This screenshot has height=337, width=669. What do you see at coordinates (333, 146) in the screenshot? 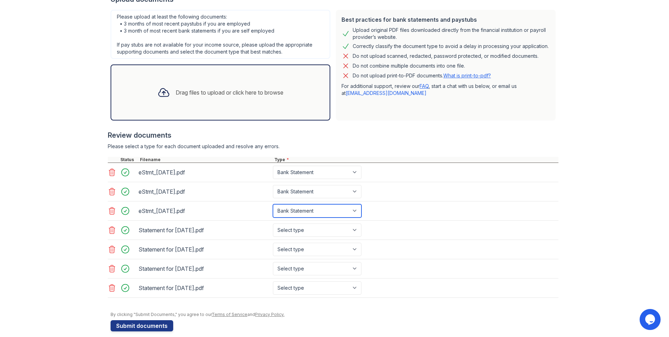
I see `div: Please select a type for each document uploaded and resolve any errors.` at bounding box center [333, 146].